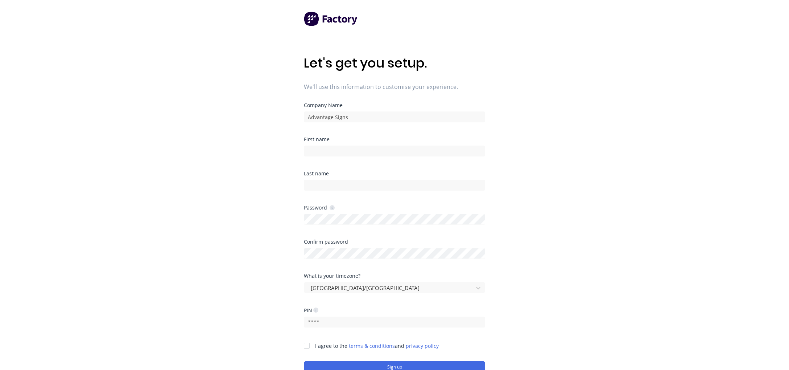  What do you see at coordinates (395, 242) in the screenshot?
I see `div: Confirm password` at bounding box center [395, 242].